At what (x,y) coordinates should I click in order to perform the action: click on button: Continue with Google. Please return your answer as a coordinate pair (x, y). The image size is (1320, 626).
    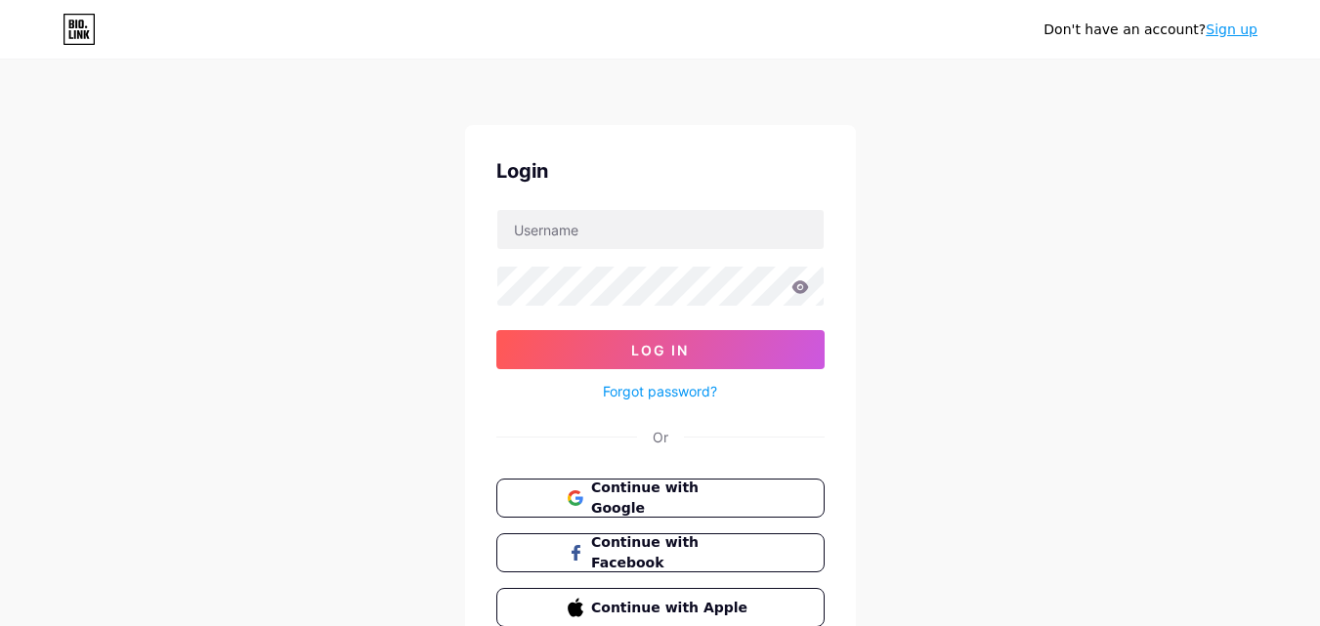
    Looking at the image, I should click on (660, 498).